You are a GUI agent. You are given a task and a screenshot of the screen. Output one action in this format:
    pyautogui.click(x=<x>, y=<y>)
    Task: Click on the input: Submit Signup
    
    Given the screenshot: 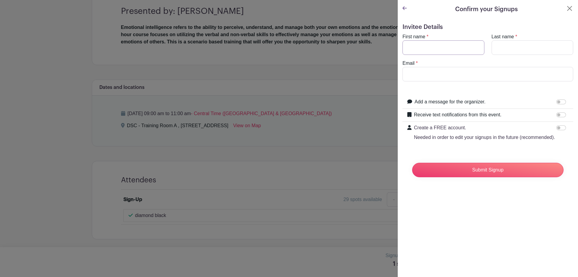 What is the action you would take?
    pyautogui.click(x=488, y=170)
    